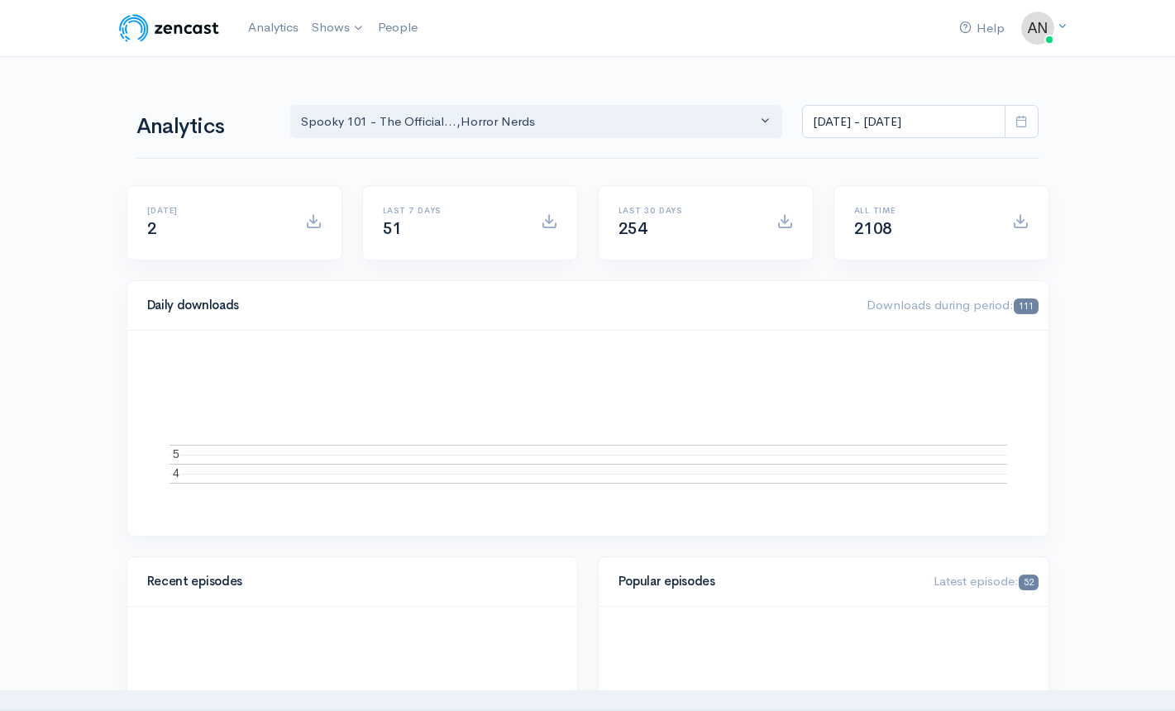 Image resolution: width=1175 pixels, height=711 pixels. What do you see at coordinates (273, 27) in the screenshot?
I see `a: Analytics` at bounding box center [273, 27].